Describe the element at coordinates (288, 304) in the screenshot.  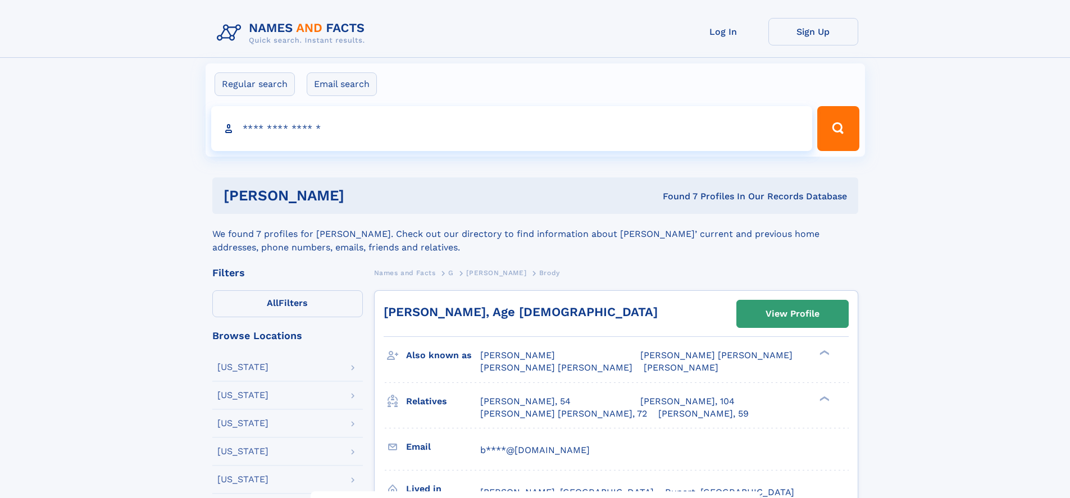
I see `label: Filters` at that location.